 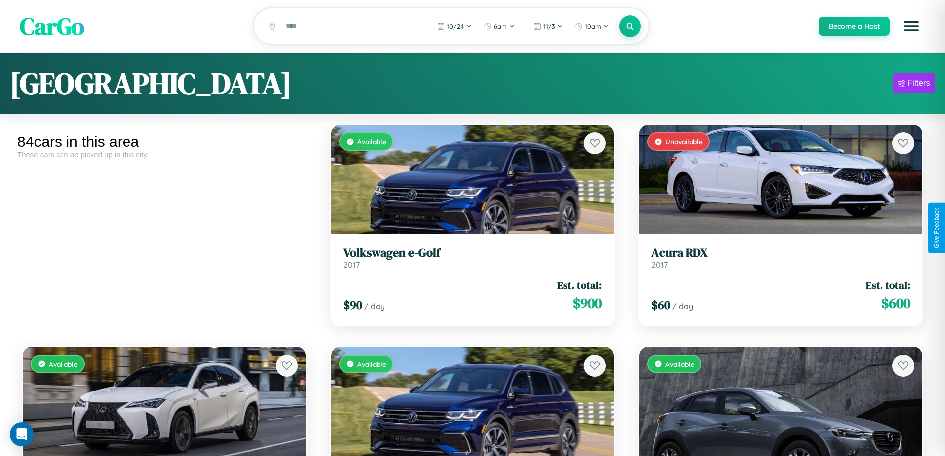 I want to click on span: 11 / 3, so click(x=549, y=26).